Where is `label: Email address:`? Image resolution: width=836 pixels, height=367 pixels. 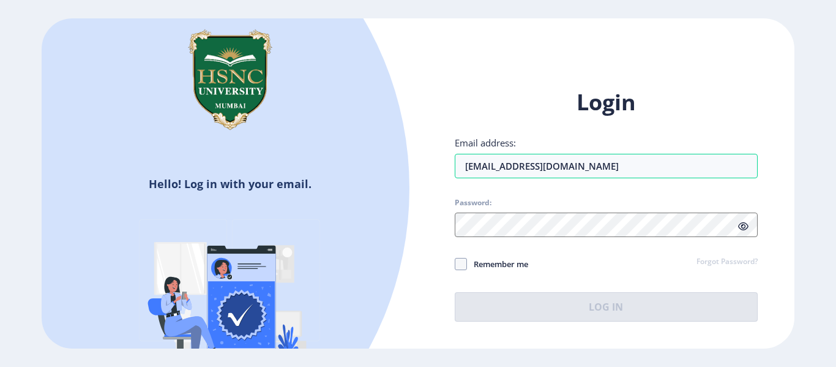
label: Email address: is located at coordinates (486, 143).